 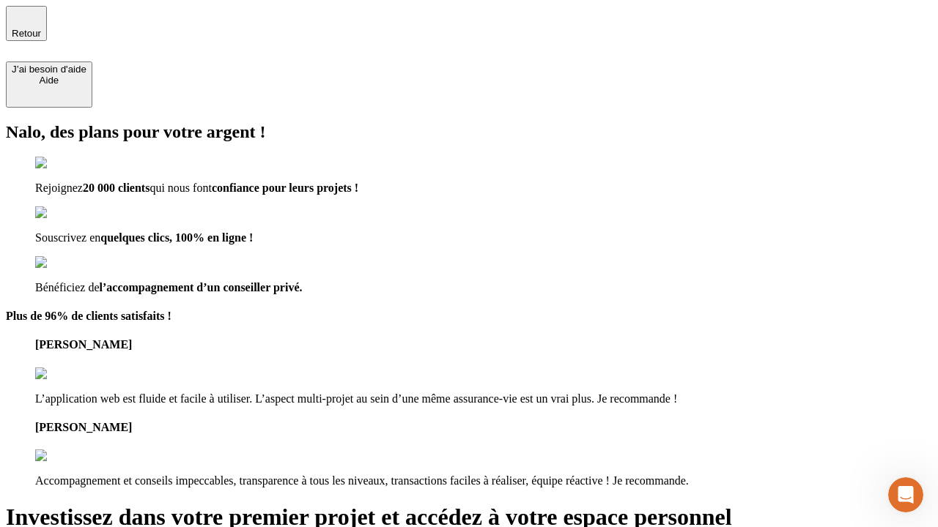 What do you see at coordinates (116, 188) in the screenshot?
I see `span: 20 000 clients` at bounding box center [116, 188].